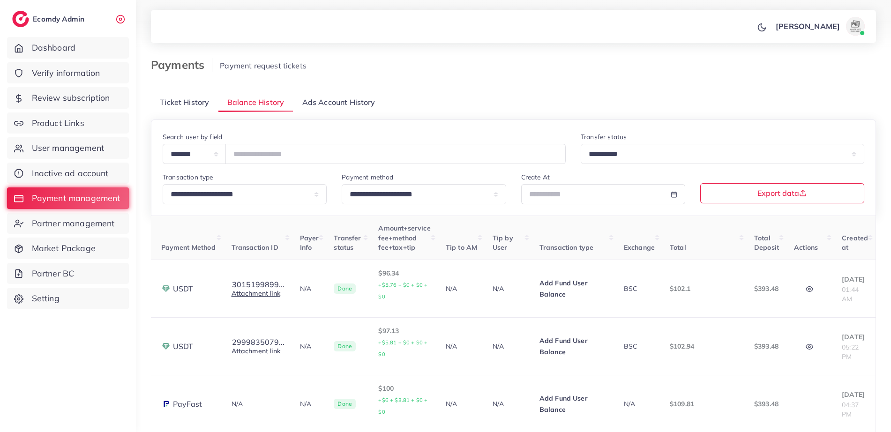 This screenshot has width=891, height=432. What do you see at coordinates (66, 73) in the screenshot?
I see `span: Verify information` at bounding box center [66, 73].